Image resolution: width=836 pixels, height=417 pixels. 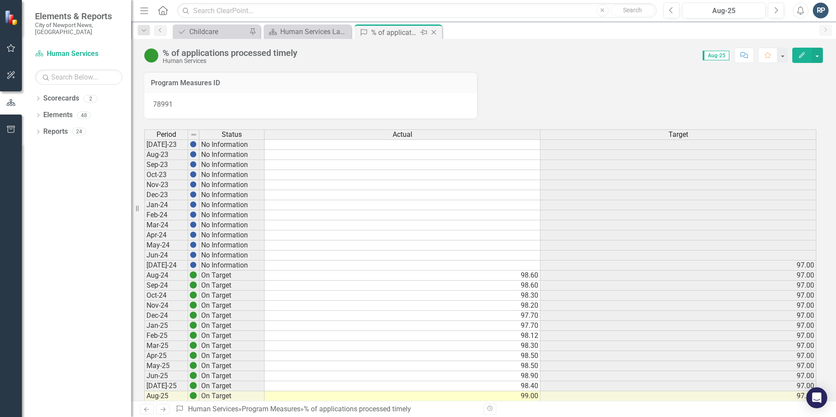 What do you see at coordinates (12, 17) in the screenshot?
I see `img: ClearPoint Strategy` at bounding box center [12, 17].